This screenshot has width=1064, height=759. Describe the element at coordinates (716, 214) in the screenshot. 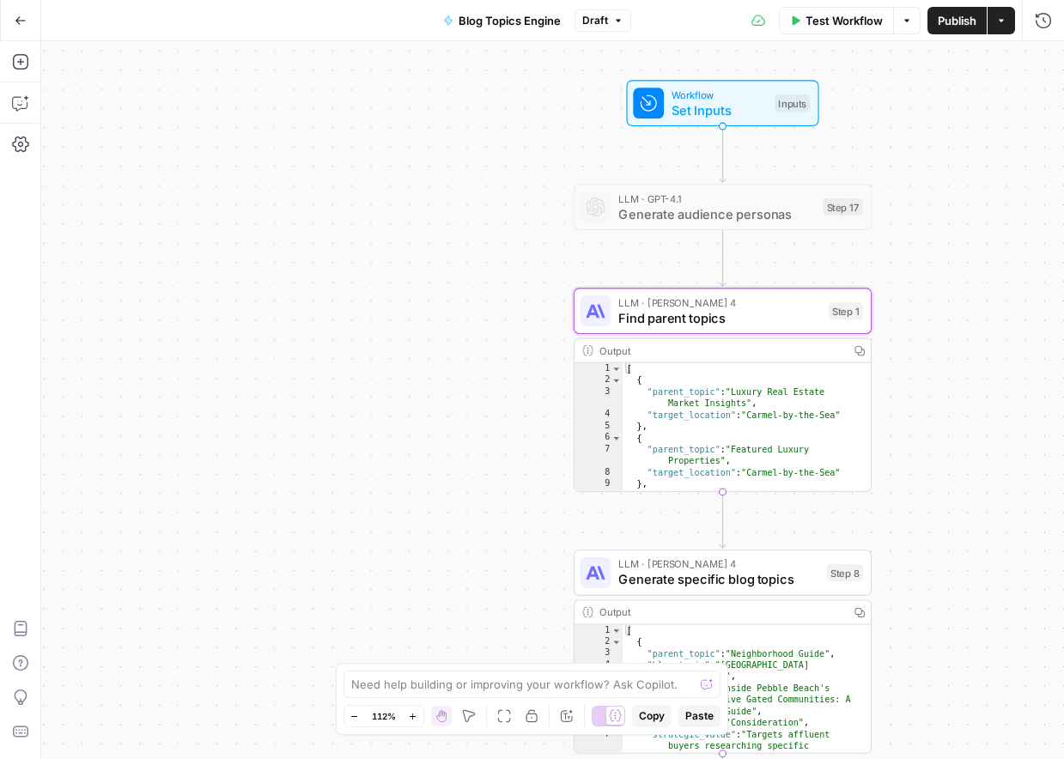

I see `span: Generate audience personas` at that location.